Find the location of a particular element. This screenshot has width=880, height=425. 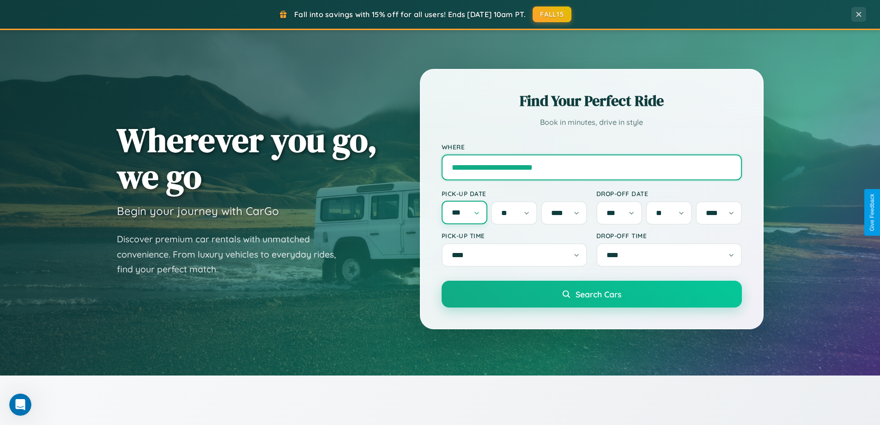

h3: Begin your journey with CarGo is located at coordinates (198, 211).